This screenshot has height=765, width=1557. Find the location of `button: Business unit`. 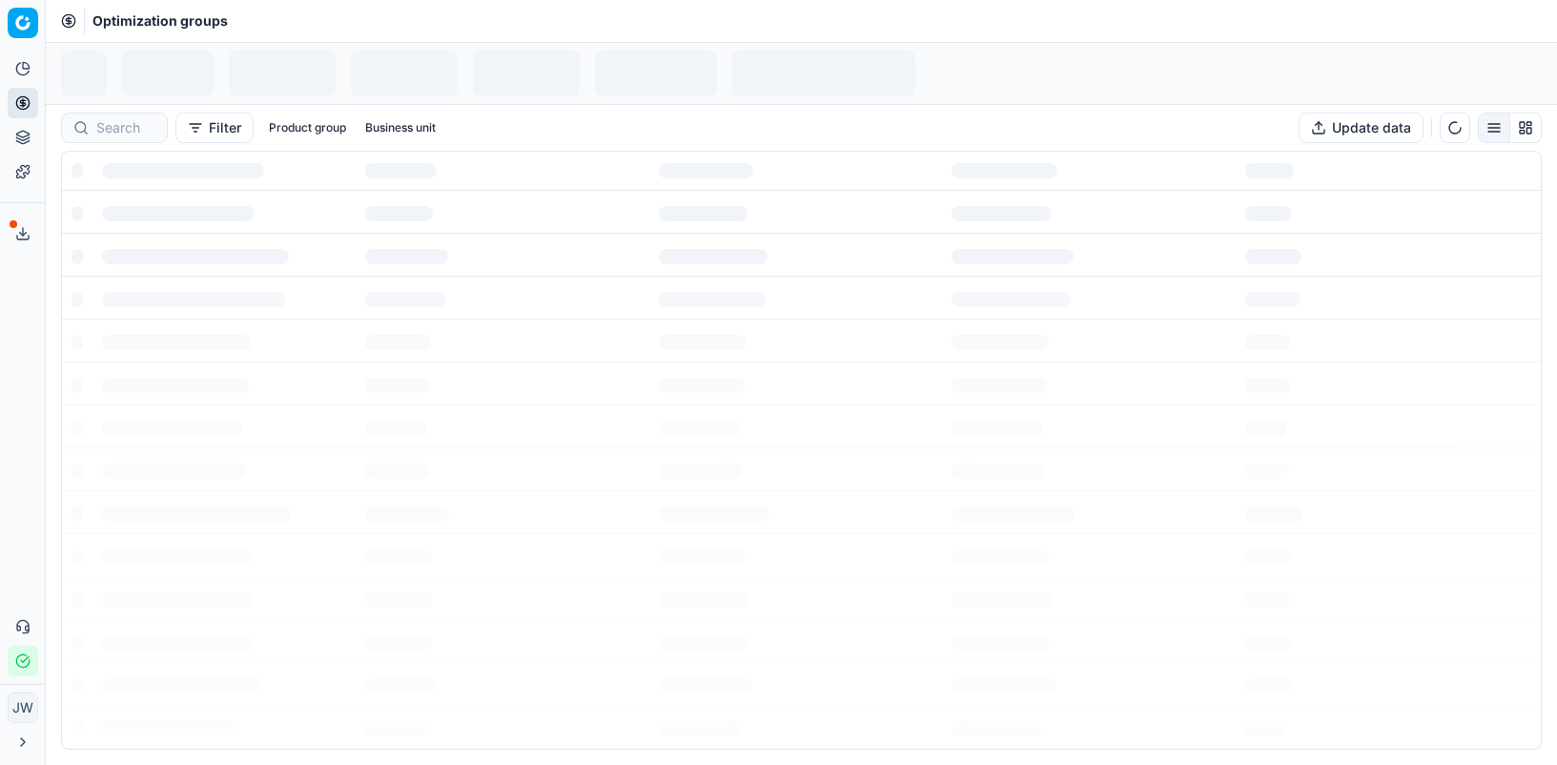

button: Business unit is located at coordinates (400, 128).